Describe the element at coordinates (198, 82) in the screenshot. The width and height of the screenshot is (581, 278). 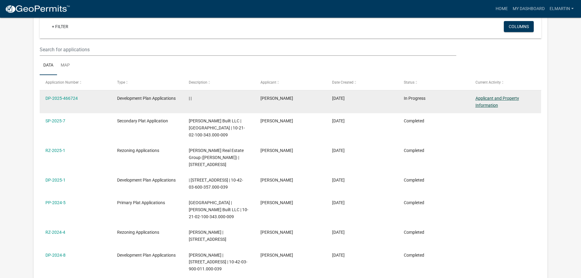
I see `span: Description` at that location.